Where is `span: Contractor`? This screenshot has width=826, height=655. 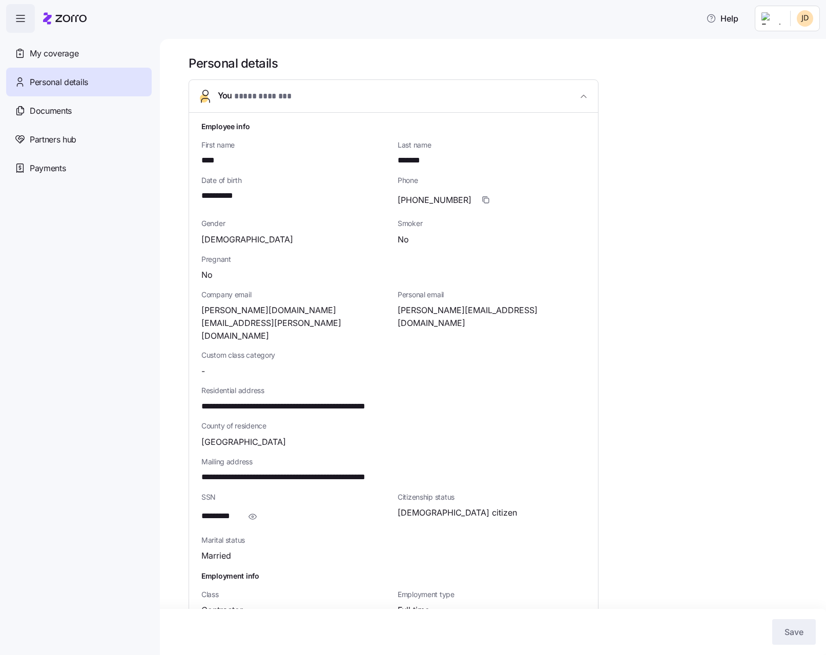
span: Contractor is located at coordinates (222, 610).